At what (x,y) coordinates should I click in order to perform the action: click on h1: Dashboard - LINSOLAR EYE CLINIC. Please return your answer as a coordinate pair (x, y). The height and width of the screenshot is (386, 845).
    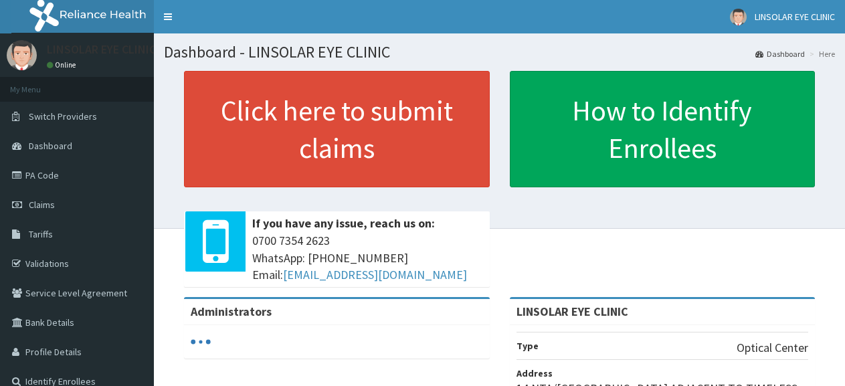
    Looking at the image, I should click on (499, 52).